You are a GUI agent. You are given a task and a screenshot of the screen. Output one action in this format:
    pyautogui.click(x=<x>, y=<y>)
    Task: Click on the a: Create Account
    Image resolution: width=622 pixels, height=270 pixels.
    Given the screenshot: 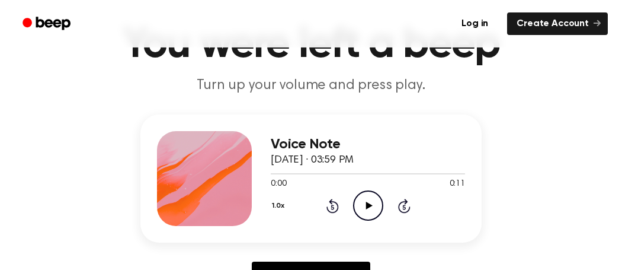 What is the action you would take?
    pyautogui.click(x=558, y=24)
    